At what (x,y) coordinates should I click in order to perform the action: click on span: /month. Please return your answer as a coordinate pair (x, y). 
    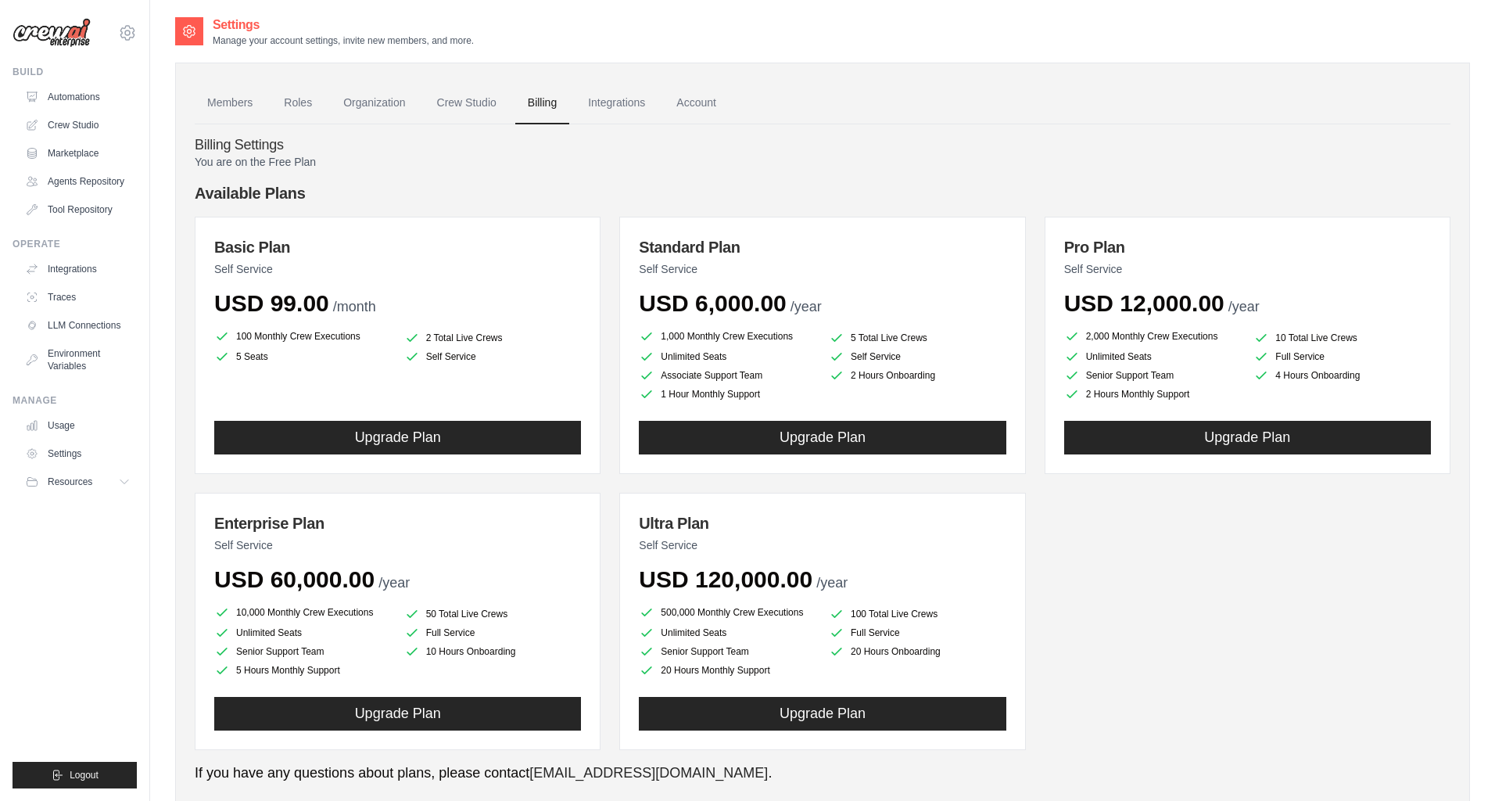
    Looking at the image, I should click on (354, 307).